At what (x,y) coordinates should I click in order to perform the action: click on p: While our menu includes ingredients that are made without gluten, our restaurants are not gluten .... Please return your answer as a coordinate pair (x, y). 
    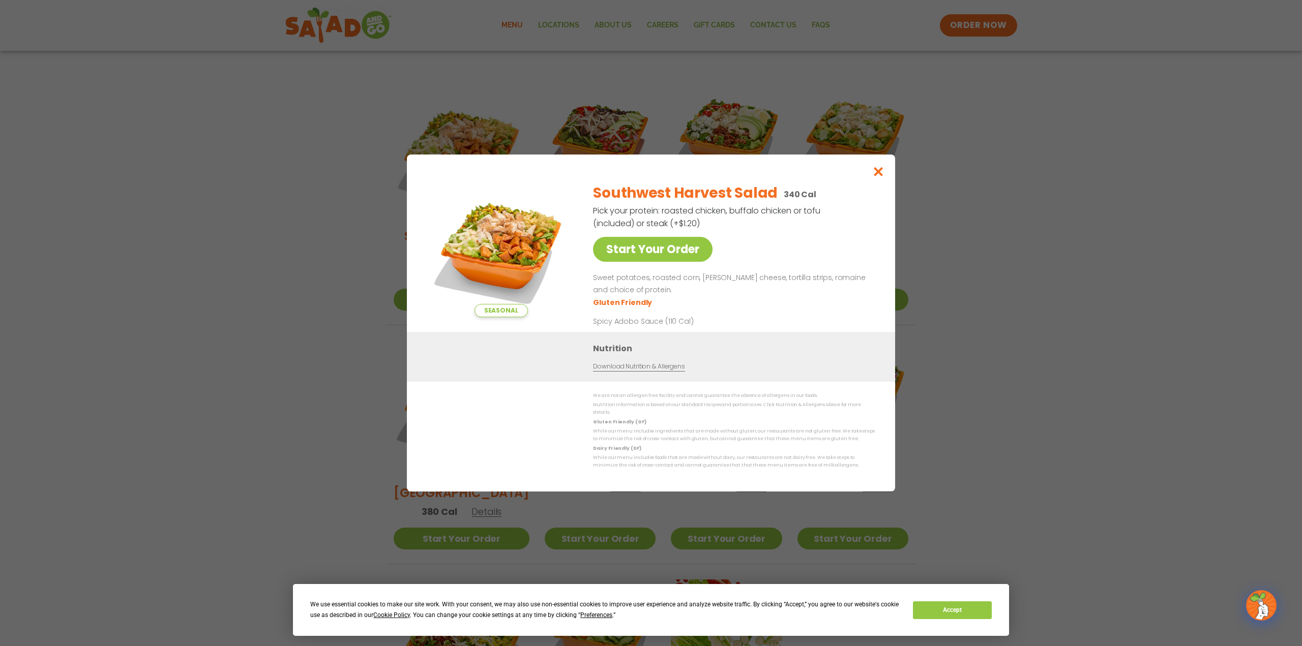
    Looking at the image, I should click on (734, 435).